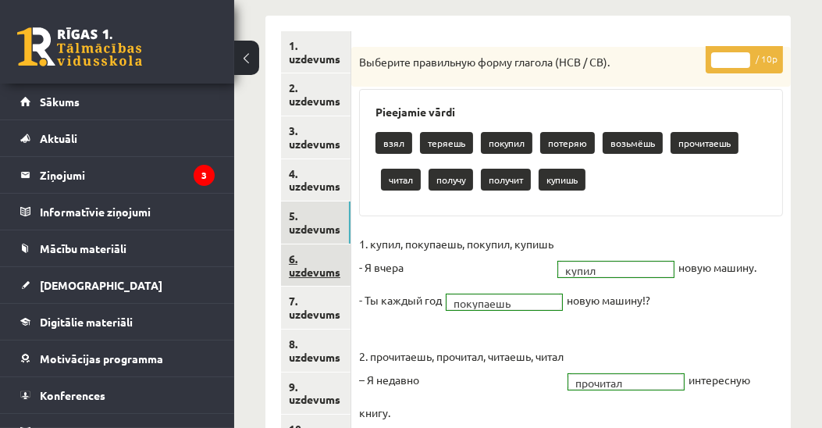  Describe the element at coordinates (117, 102) in the screenshot. I see `a: Sākums` at that location.